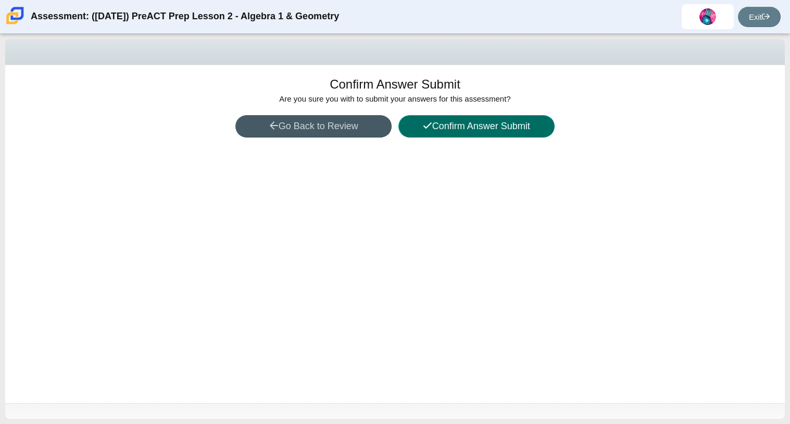 The height and width of the screenshot is (424, 790). What do you see at coordinates (477, 126) in the screenshot?
I see `button: Confirm Answer Submit` at bounding box center [477, 126].